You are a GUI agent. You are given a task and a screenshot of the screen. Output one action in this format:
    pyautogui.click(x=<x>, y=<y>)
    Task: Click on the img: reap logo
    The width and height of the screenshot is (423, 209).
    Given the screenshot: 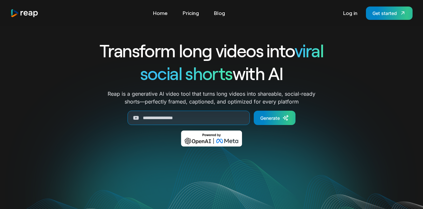 What is the action you would take?
    pyautogui.click(x=24, y=13)
    